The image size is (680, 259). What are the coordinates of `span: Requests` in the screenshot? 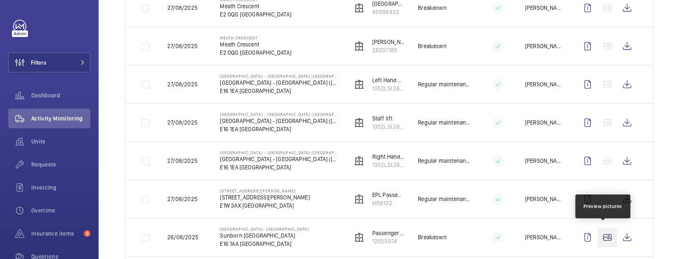 It's located at (61, 164).